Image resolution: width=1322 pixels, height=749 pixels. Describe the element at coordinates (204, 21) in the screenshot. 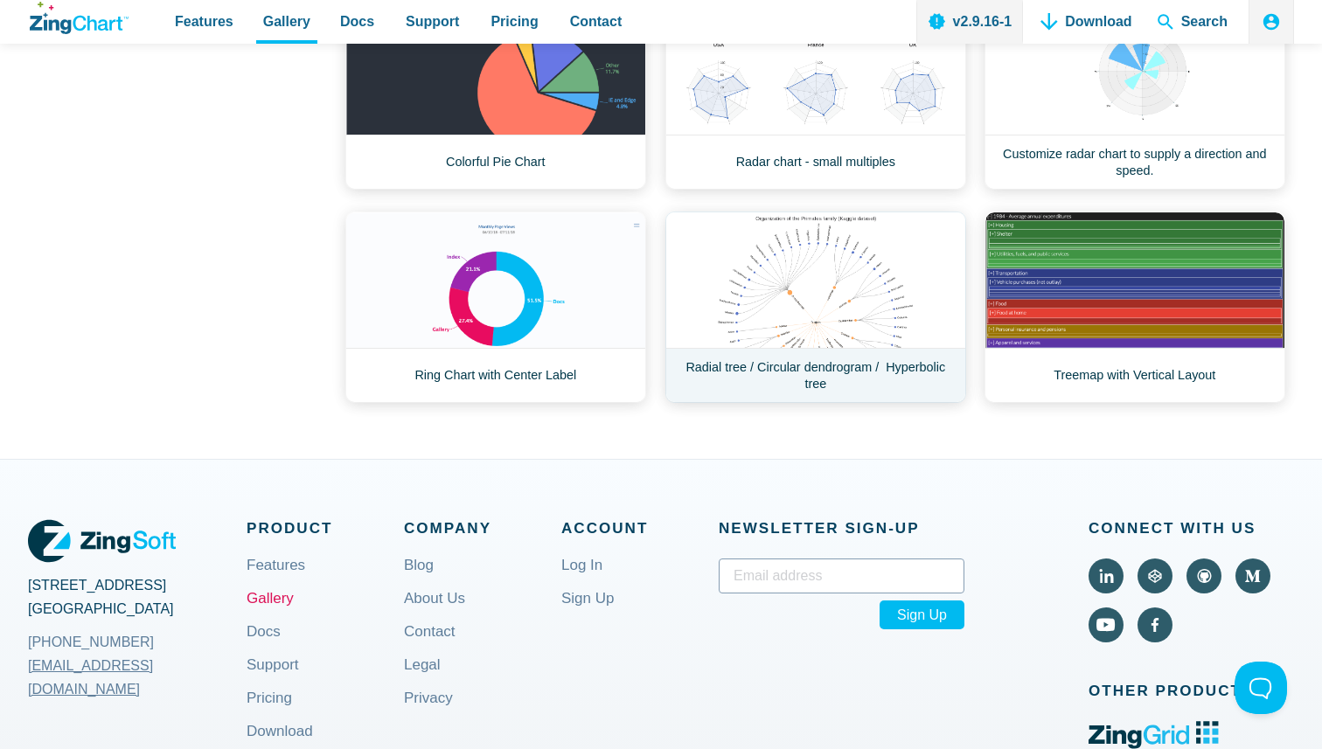

I see `span: Features` at that location.